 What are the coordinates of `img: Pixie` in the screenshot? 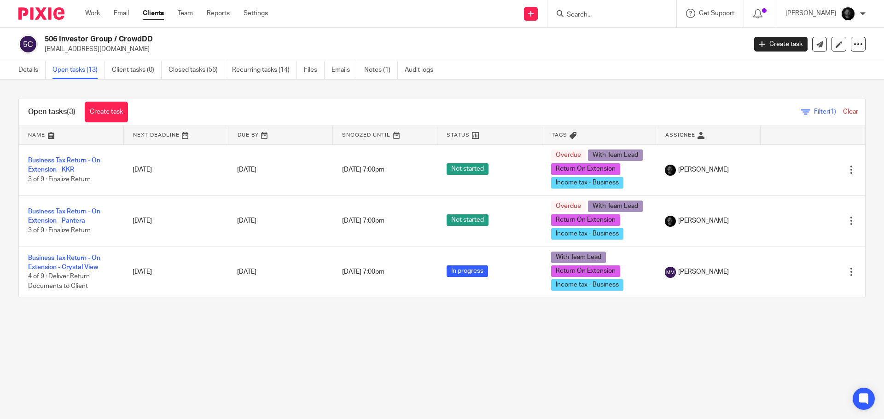 It's located at (41, 13).